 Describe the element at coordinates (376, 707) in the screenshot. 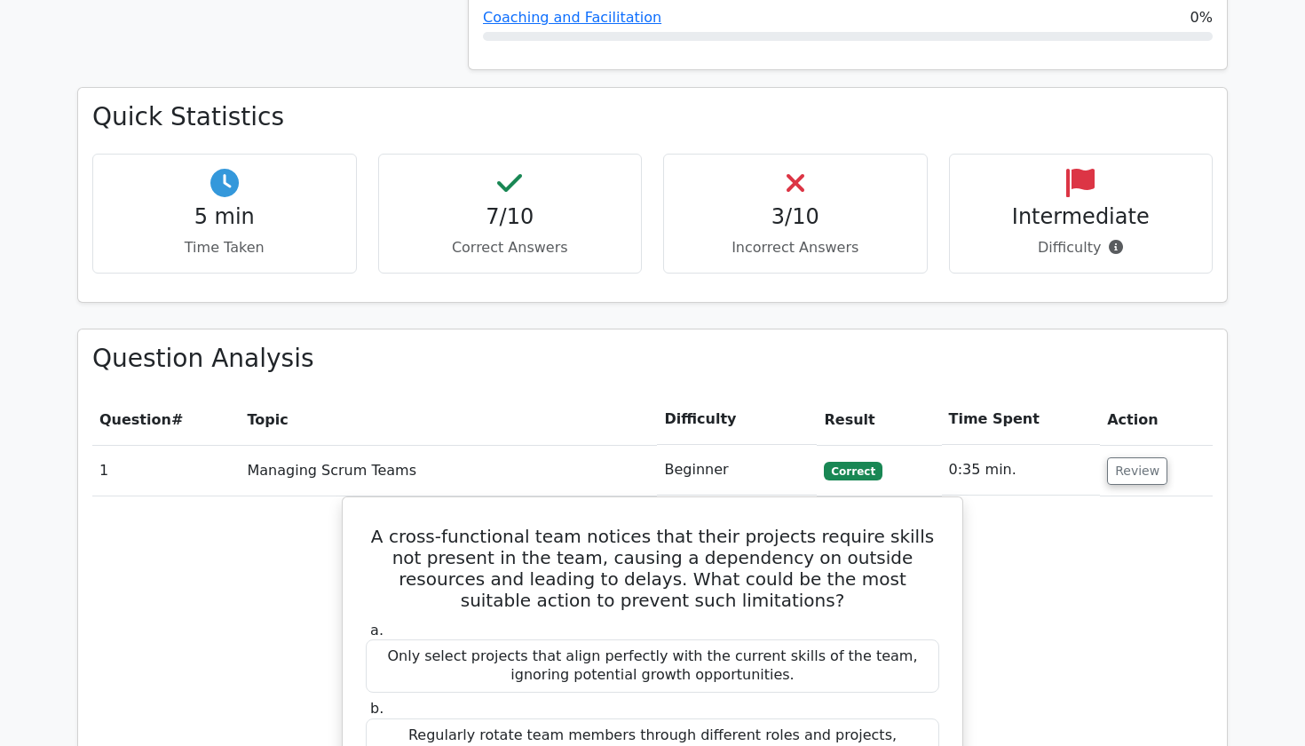

I see `span: b.` at that location.